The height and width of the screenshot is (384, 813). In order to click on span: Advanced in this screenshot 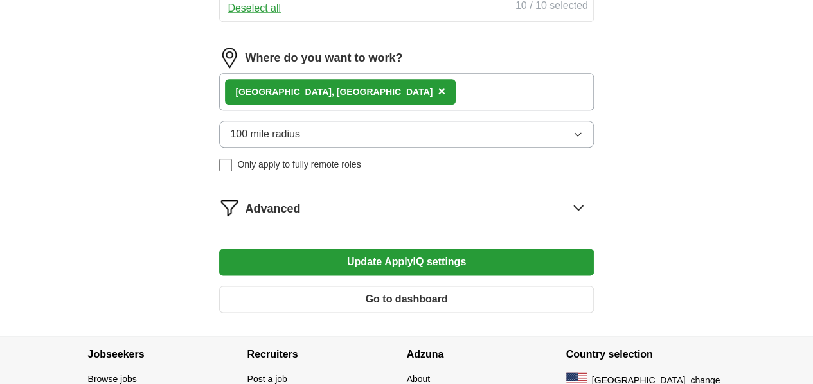, I will do `click(272, 209)`.